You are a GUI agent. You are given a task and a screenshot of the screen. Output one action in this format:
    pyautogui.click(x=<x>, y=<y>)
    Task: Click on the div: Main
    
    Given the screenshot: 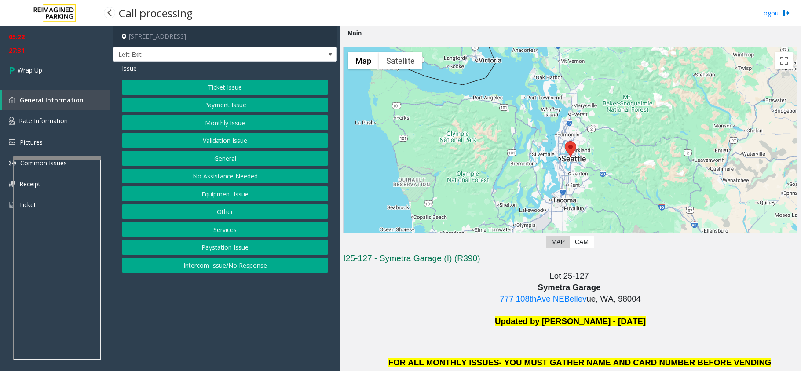 What is the action you would take?
    pyautogui.click(x=355, y=33)
    